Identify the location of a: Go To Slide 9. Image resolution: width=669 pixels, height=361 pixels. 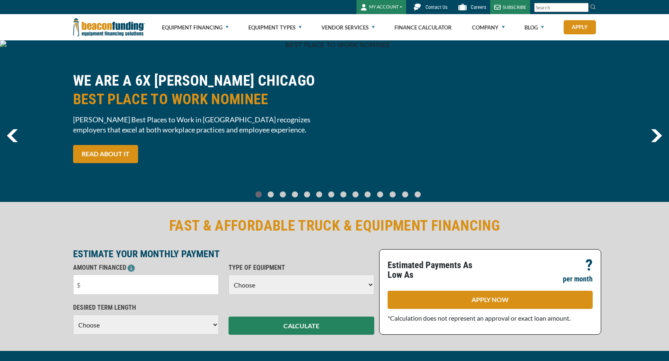
(368, 194).